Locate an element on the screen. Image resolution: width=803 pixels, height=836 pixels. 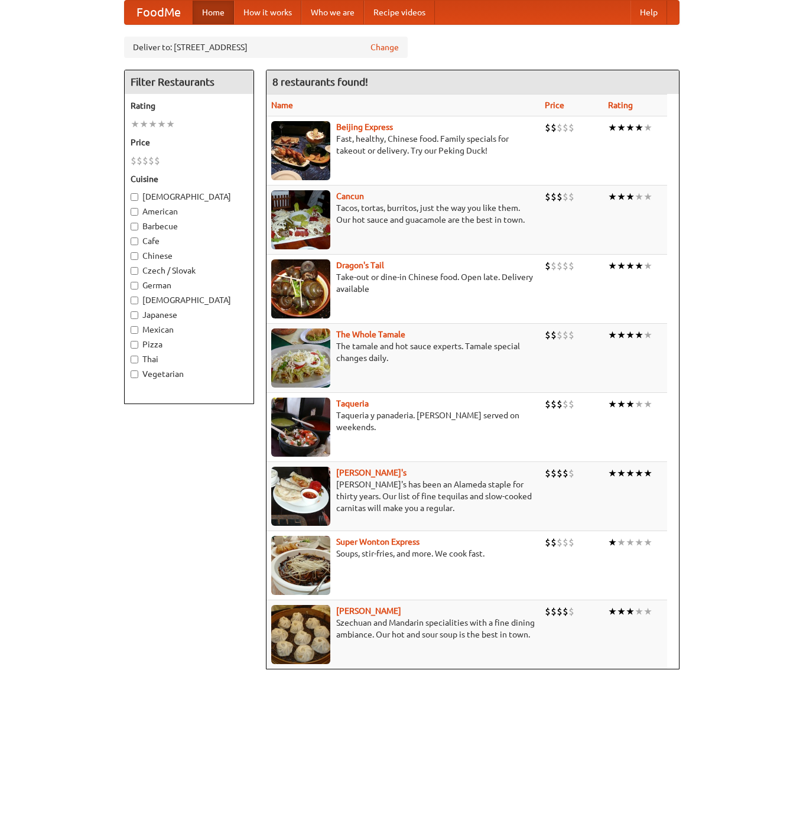
label: German is located at coordinates (189, 285).